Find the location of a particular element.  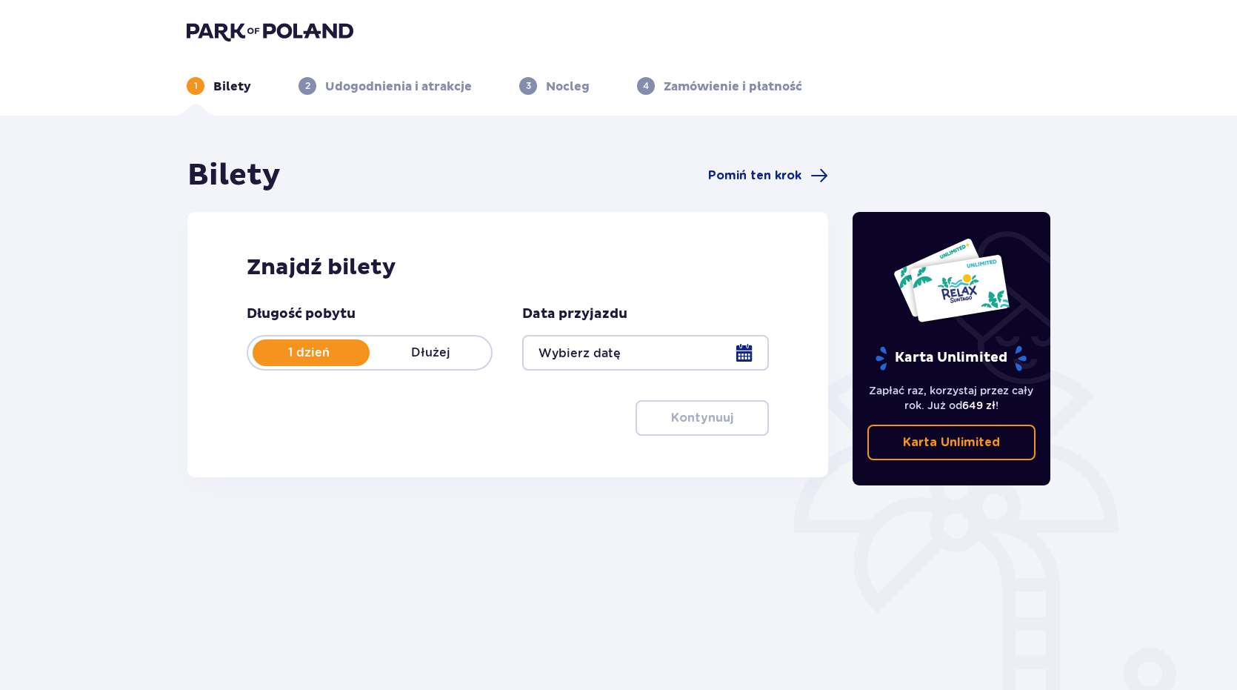

p: Nocleg is located at coordinates (567, 87).